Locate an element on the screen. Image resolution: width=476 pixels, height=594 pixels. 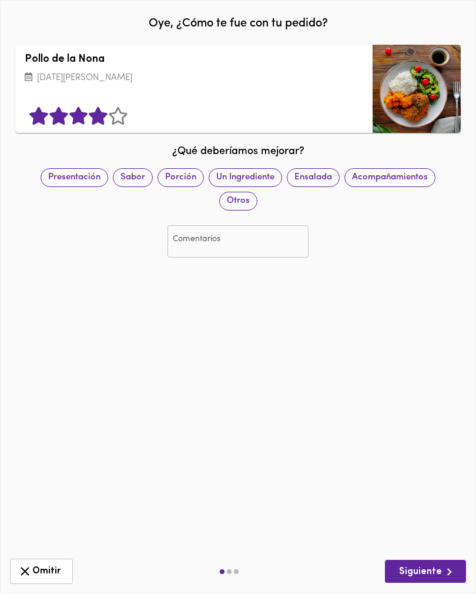
h3: Pollo de la Nona is located at coordinates (78, 60).